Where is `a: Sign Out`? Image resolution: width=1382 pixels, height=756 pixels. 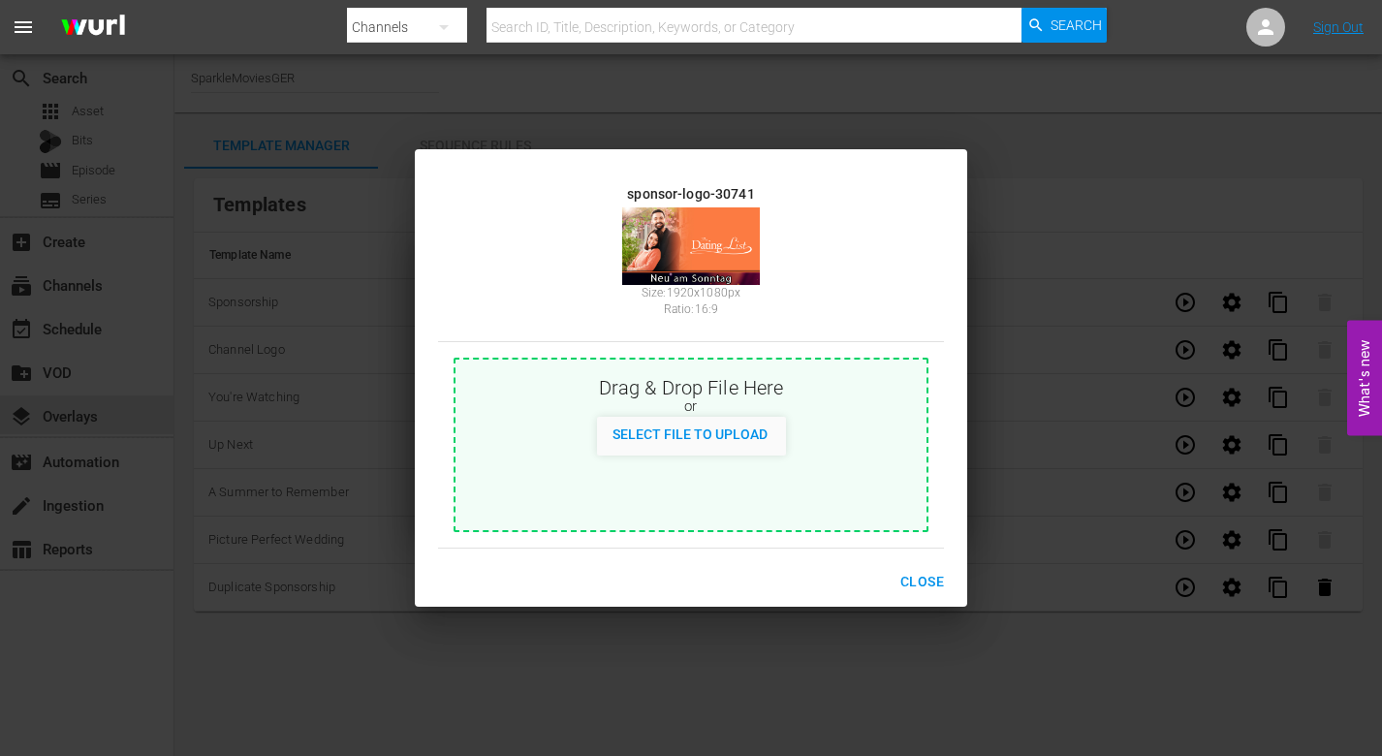 a: Sign Out is located at coordinates (1338, 27).